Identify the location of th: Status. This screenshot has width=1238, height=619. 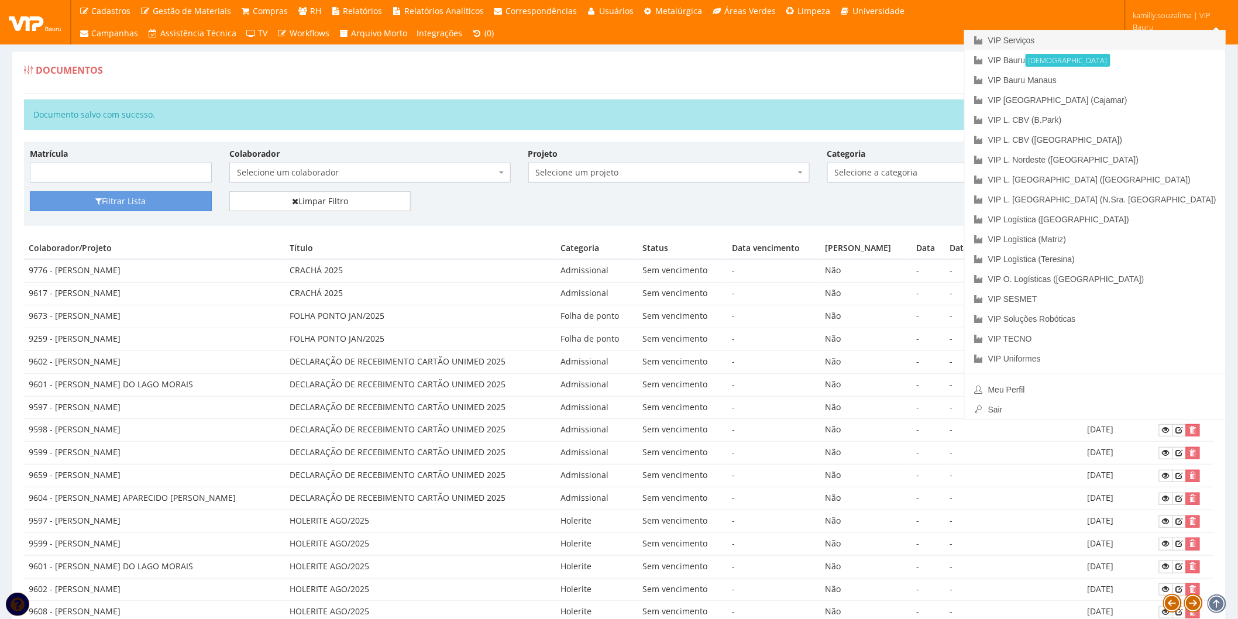
(683, 248).